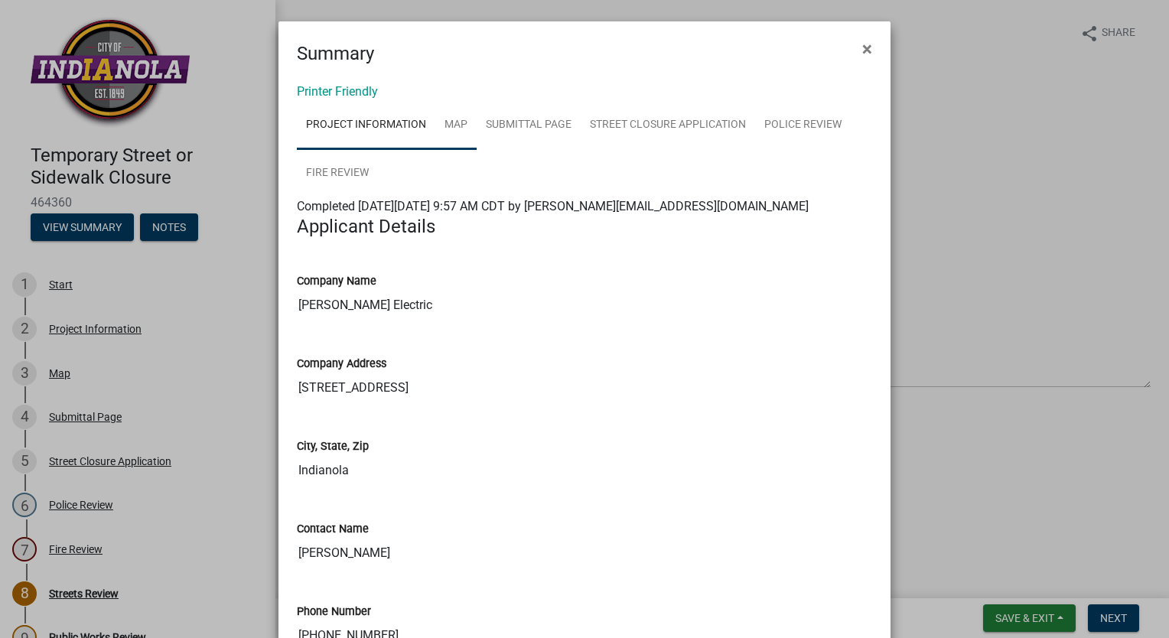 The image size is (1169, 638). What do you see at coordinates (335, 54) in the screenshot?
I see `h4: Summary` at bounding box center [335, 54].